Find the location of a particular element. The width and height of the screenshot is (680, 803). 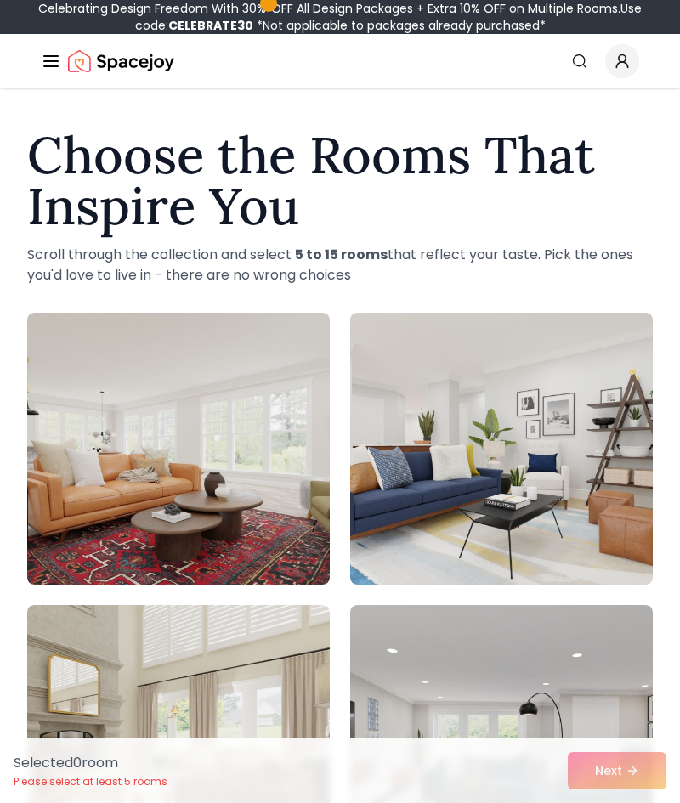

img: Room room-1 is located at coordinates (178, 449).